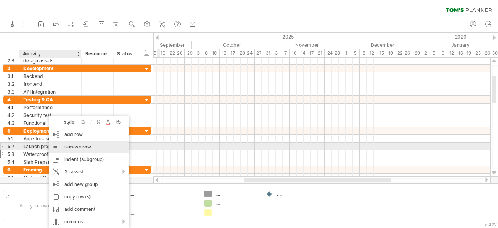 The height and width of the screenshot is (228, 498). What do you see at coordinates (308, 45) in the screenshot?
I see `div: November 2025` at bounding box center [308, 45].